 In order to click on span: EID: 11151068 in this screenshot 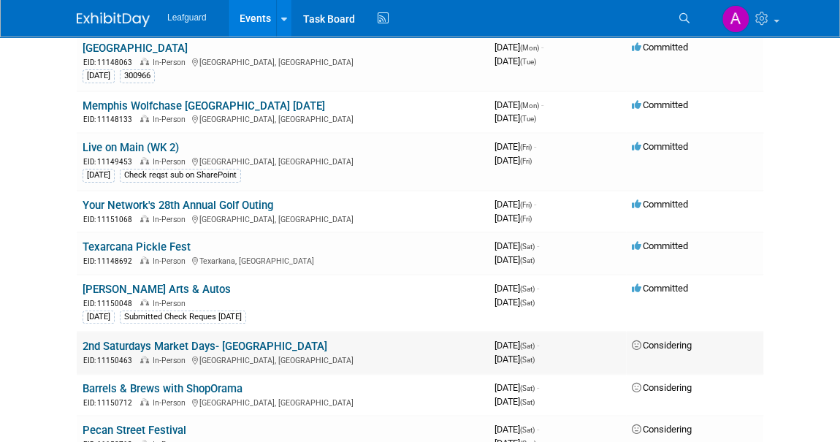, I will do `click(110, 219)`.